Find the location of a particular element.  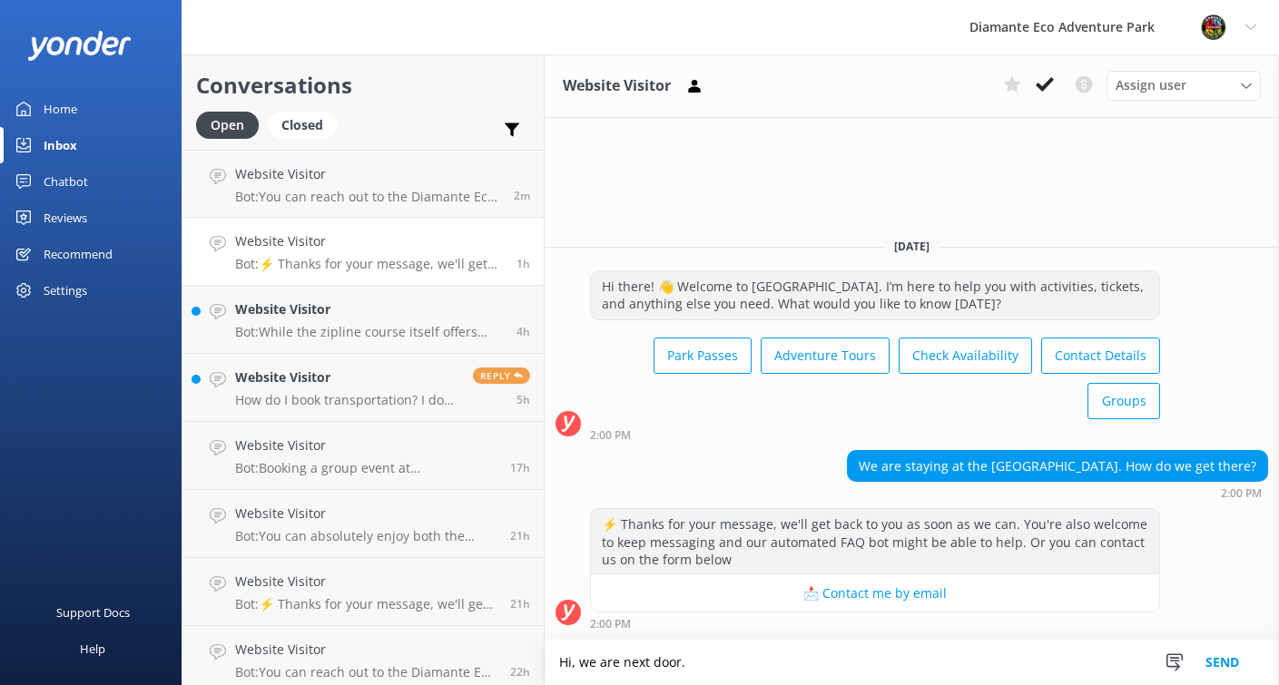

button: Groups is located at coordinates (1124, 401).